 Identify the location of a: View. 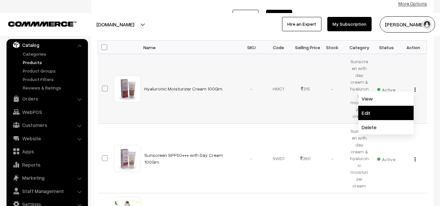
(386, 99).